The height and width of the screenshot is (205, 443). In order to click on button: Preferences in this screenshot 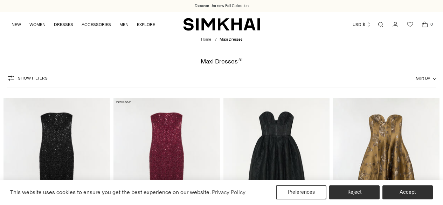, I will do `click(301, 192)`.